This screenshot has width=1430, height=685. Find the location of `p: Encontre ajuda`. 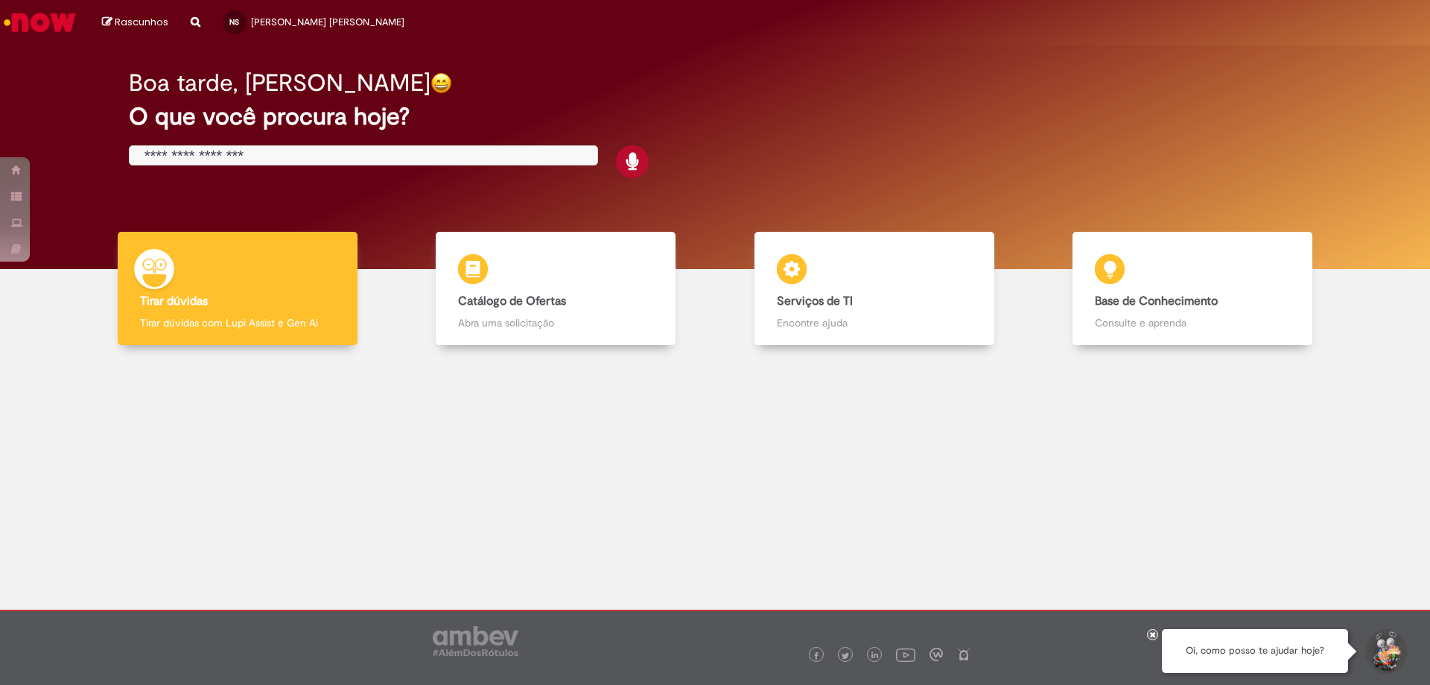

p: Encontre ajuda is located at coordinates (875, 323).